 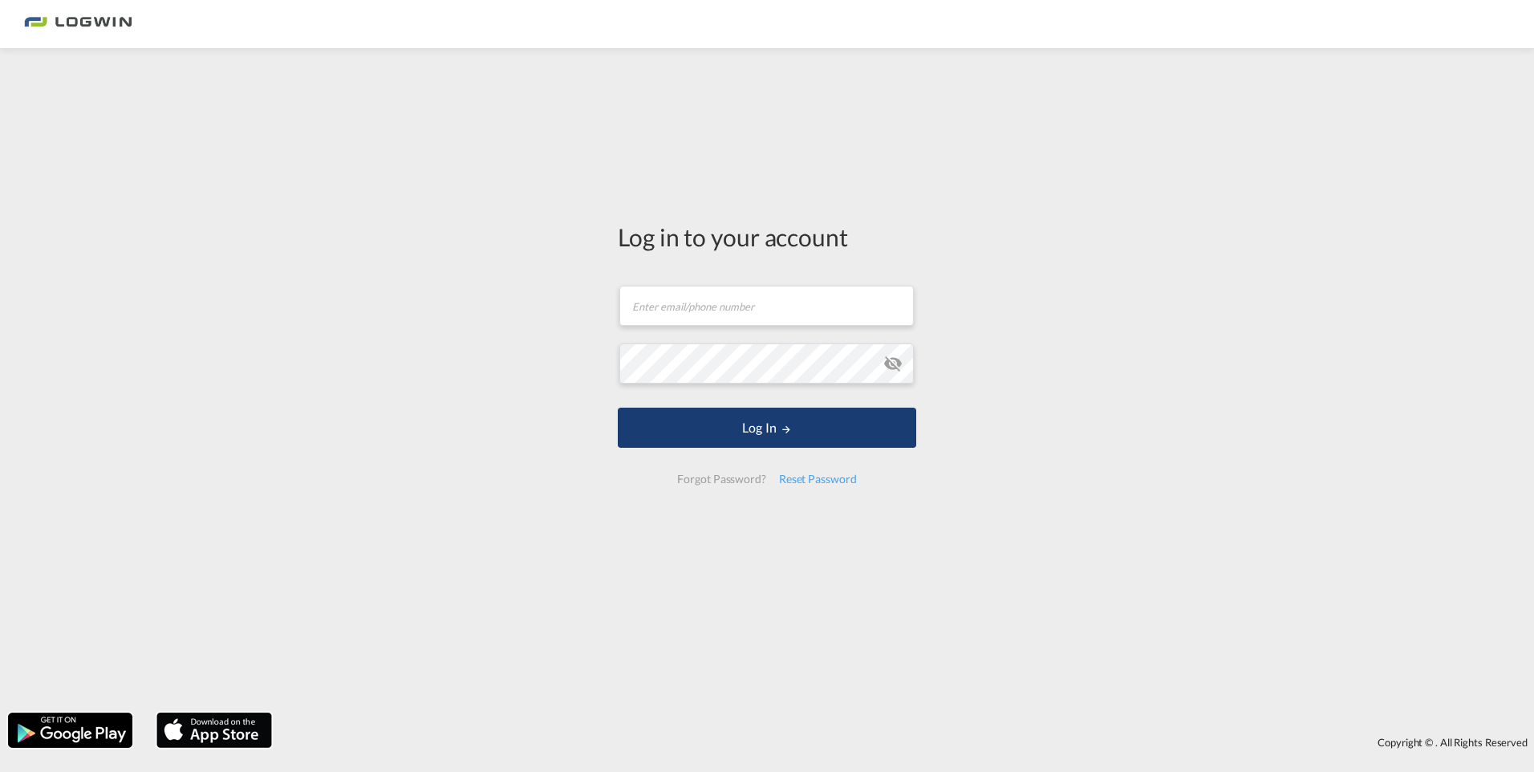 What do you see at coordinates (906, 742) in the screenshot?
I see `div: Copyright © . All Rights Reserved` at bounding box center [906, 742].